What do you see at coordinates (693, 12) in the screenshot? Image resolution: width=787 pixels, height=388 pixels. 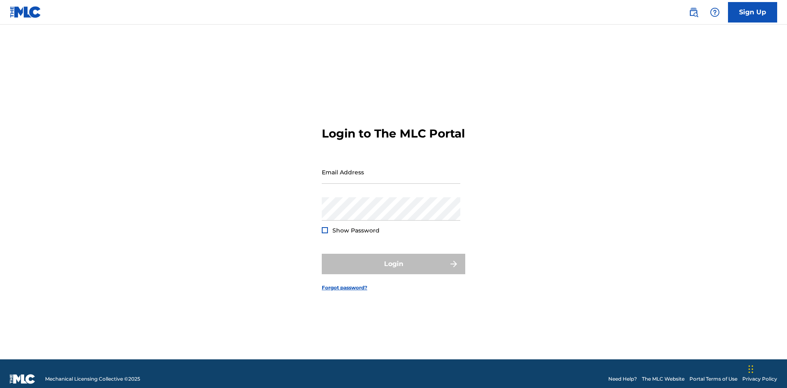 I see `a: Public Search` at bounding box center [693, 12].